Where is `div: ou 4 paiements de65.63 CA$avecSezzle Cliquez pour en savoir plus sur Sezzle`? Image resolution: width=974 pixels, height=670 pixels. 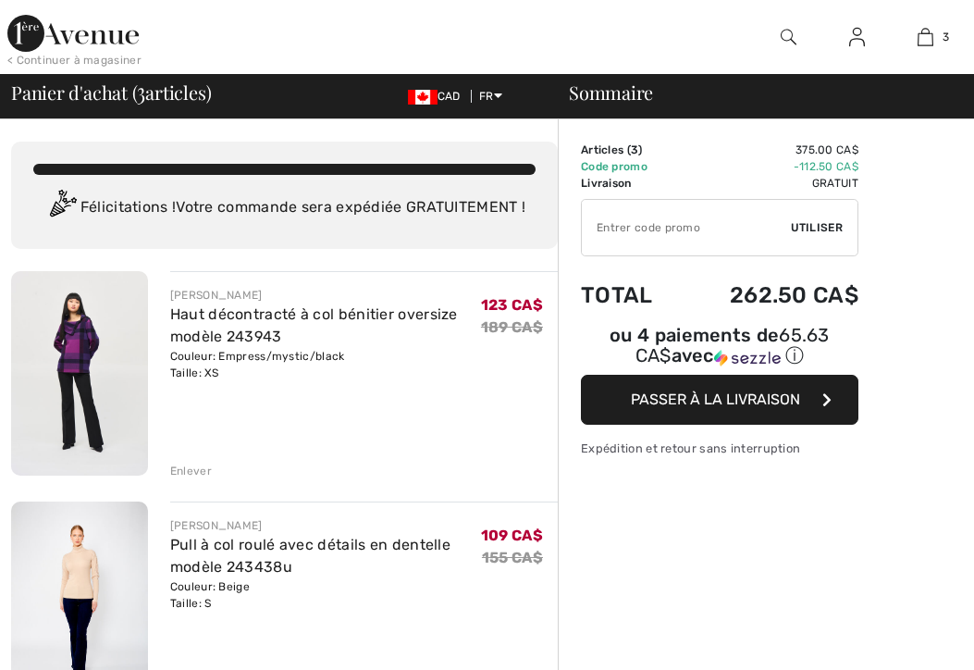
div: ou 4 paiements de65.63 CA$avecSezzle Cliquez pour en savoir plus sur Sezzle is located at coordinates (720, 351).